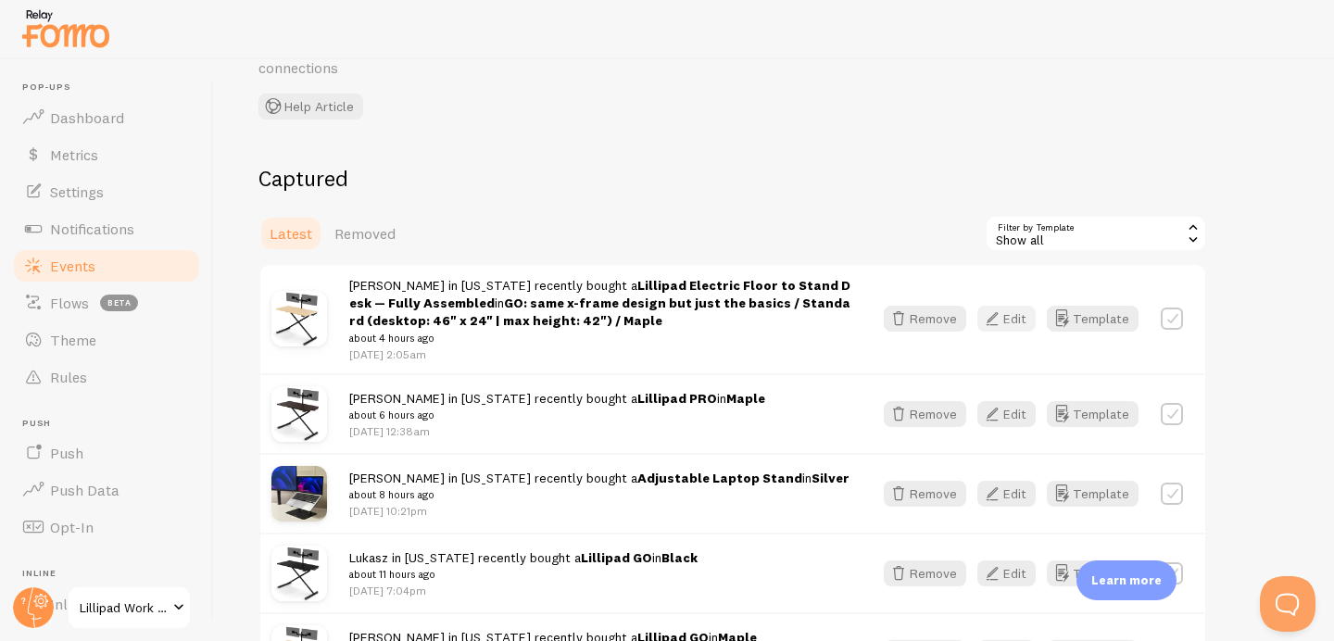 The image size is (1334, 641). What do you see at coordinates (1126, 580) in the screenshot?
I see `div: Learn more` at bounding box center [1126, 580].